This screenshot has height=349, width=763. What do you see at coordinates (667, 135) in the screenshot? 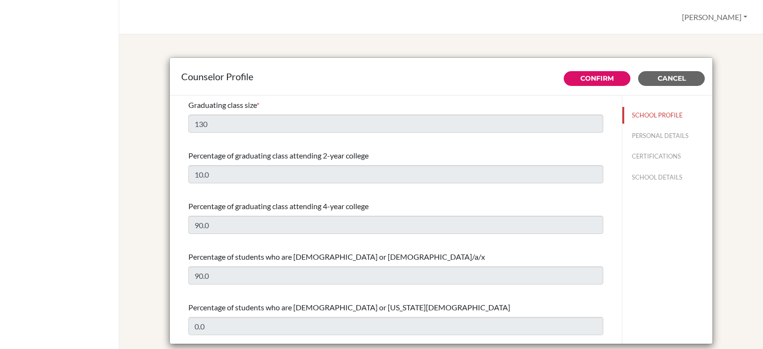
I see `button: PERSONAL DETAILS` at bounding box center [667, 135].